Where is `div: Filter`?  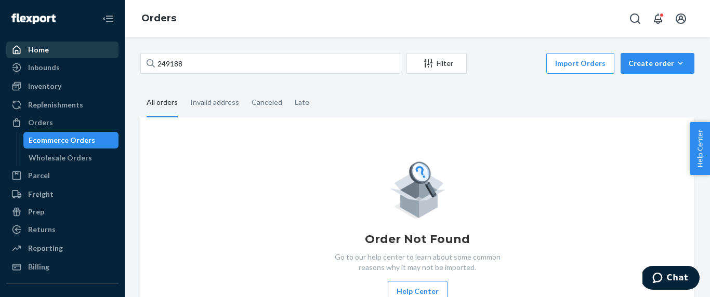 div: Filter is located at coordinates (436, 63).